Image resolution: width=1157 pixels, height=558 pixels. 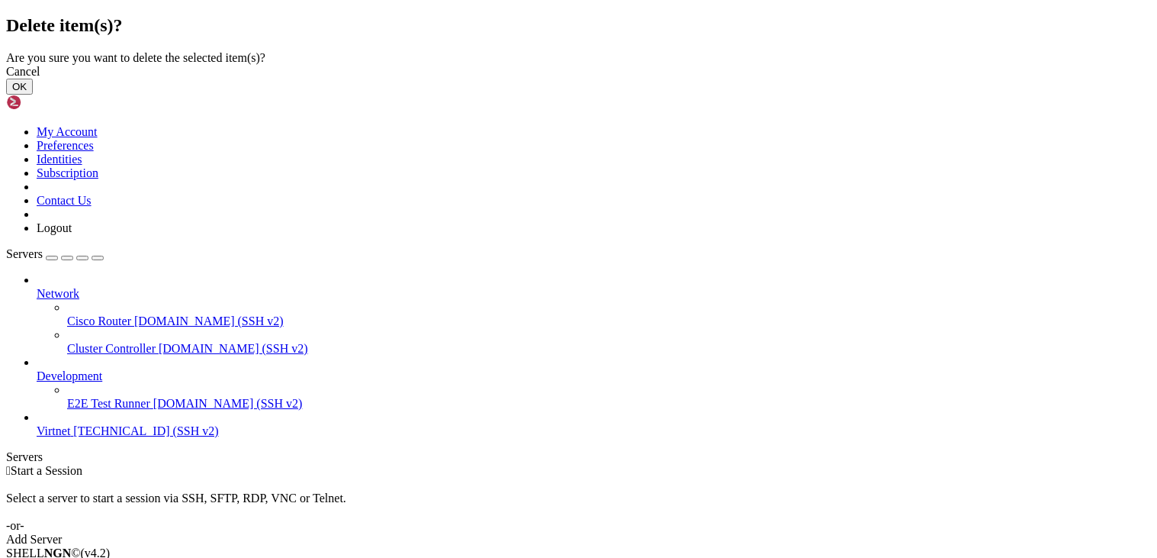 What do you see at coordinates (54, 227) in the screenshot?
I see `a: Logout` at bounding box center [54, 227].